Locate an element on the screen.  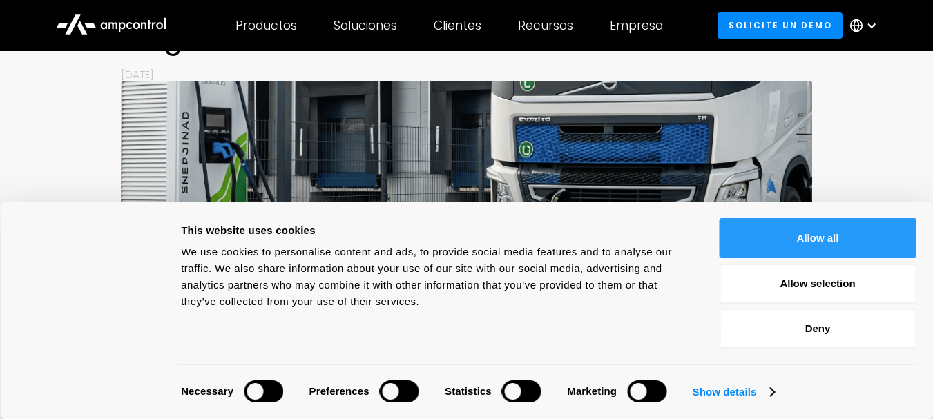
div: Clientes is located at coordinates (457, 26).